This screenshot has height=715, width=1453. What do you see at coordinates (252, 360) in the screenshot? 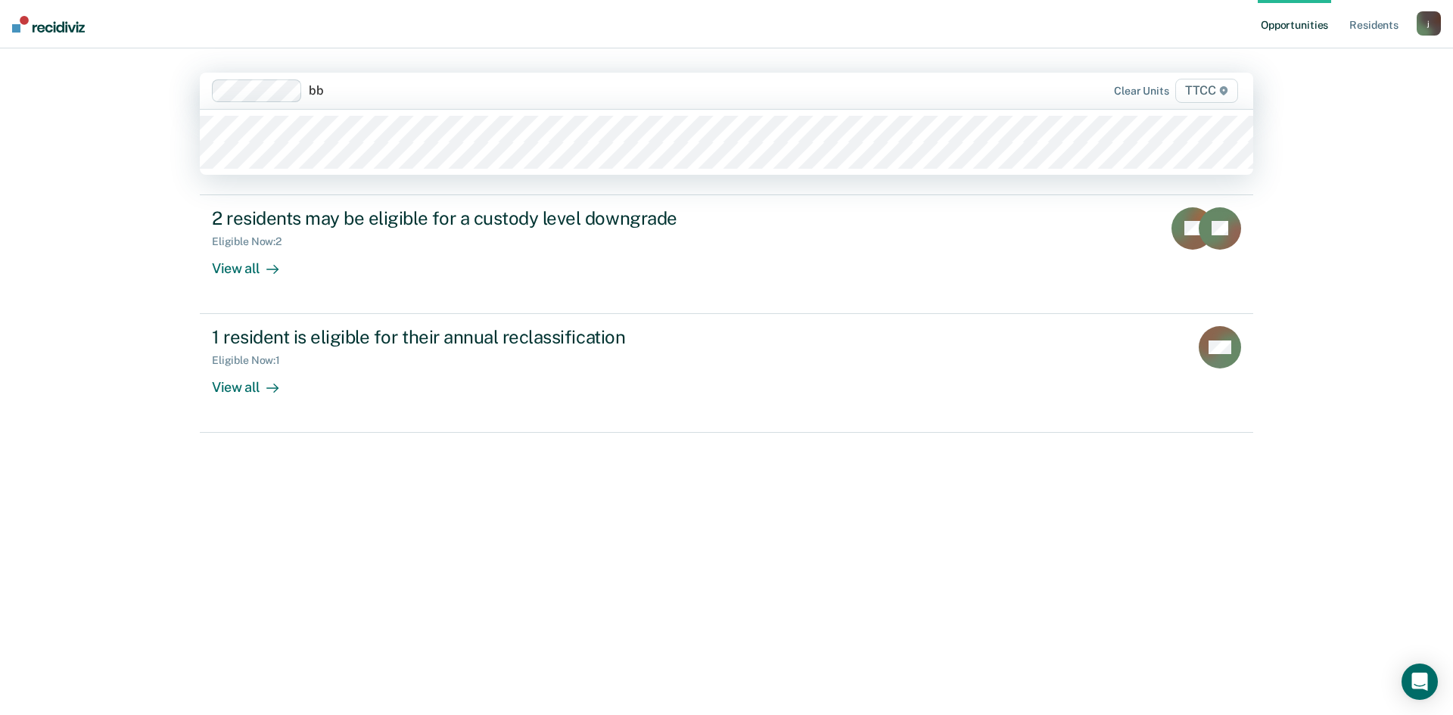
I see `div: Eligible Now : 1` at bounding box center [252, 360].